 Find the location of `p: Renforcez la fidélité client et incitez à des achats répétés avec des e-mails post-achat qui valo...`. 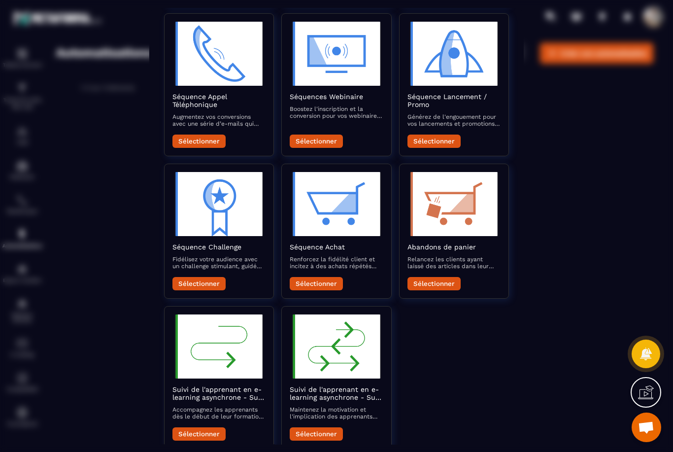

p: Renforcez la fidélité client et incitez à des achats répétés avec des e-mails post-achat qui valo... is located at coordinates (336, 263).